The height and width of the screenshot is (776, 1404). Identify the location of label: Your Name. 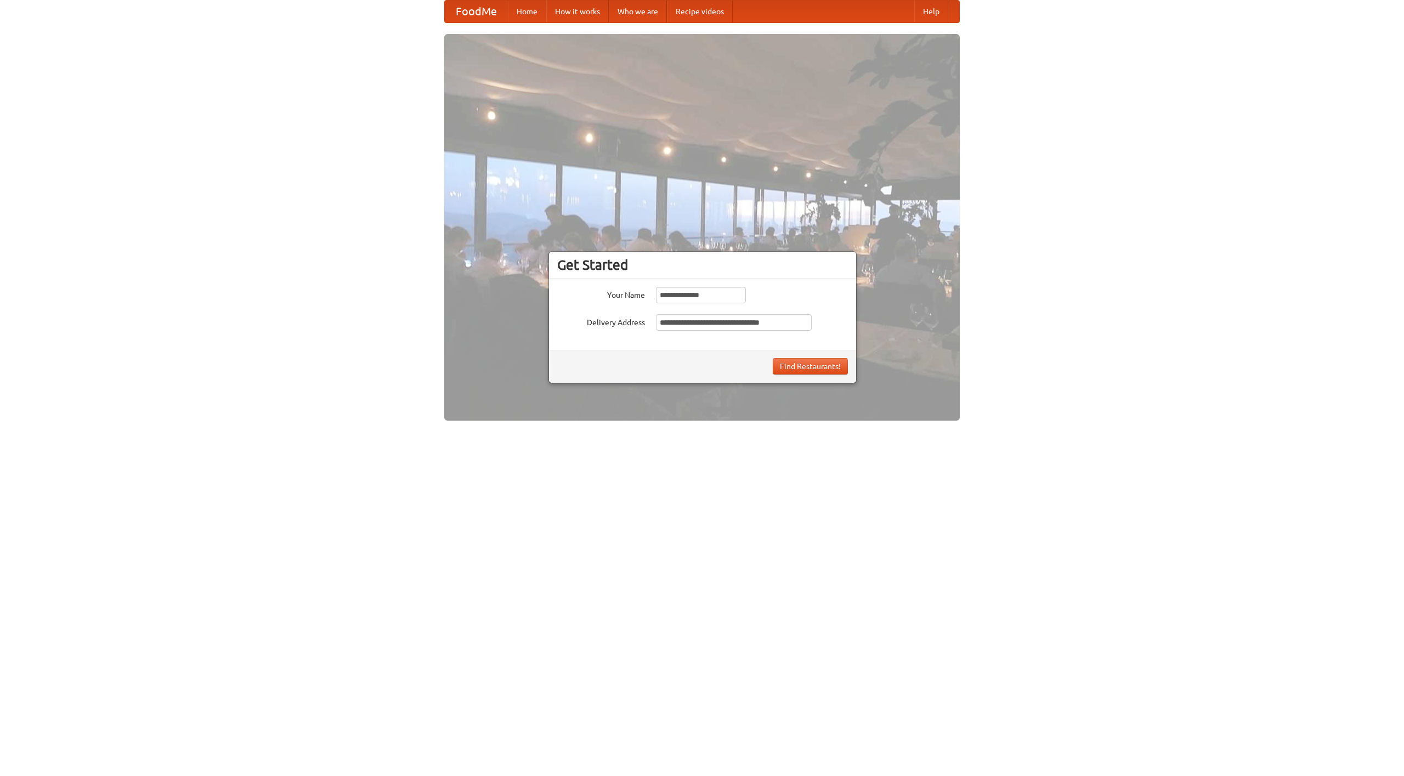
(601, 293).